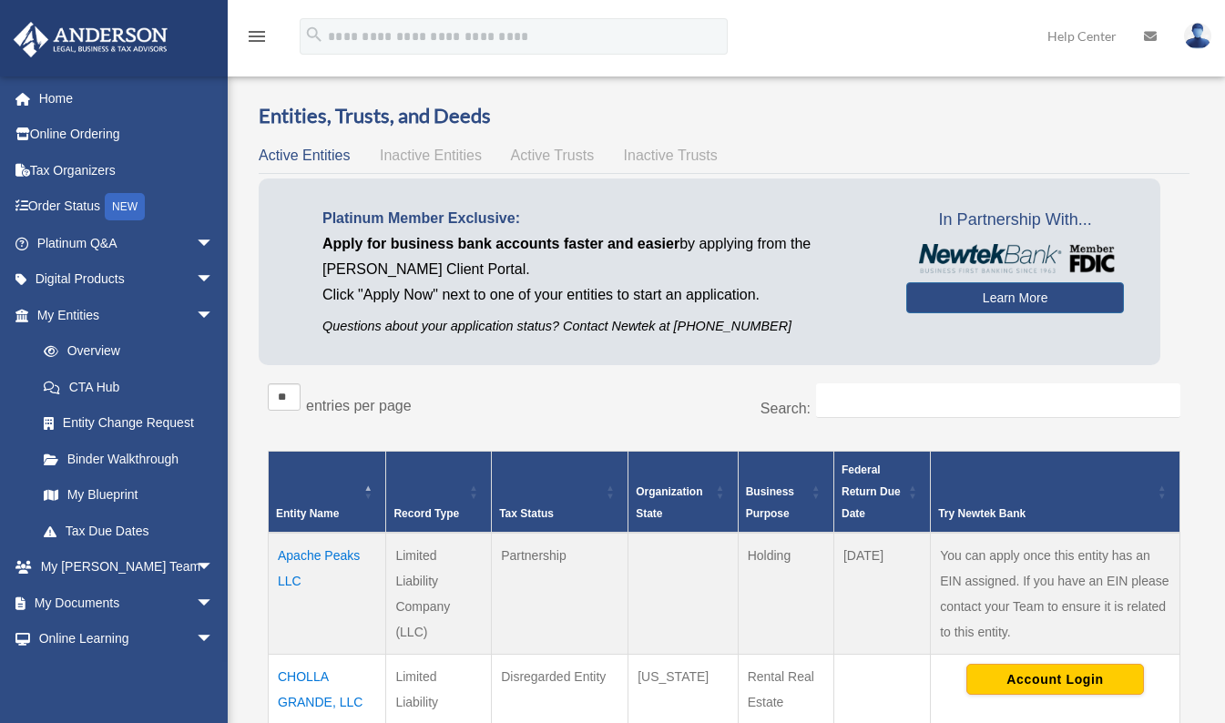  I want to click on span: Apply for business bank accounts faster and easier, so click(501, 243).